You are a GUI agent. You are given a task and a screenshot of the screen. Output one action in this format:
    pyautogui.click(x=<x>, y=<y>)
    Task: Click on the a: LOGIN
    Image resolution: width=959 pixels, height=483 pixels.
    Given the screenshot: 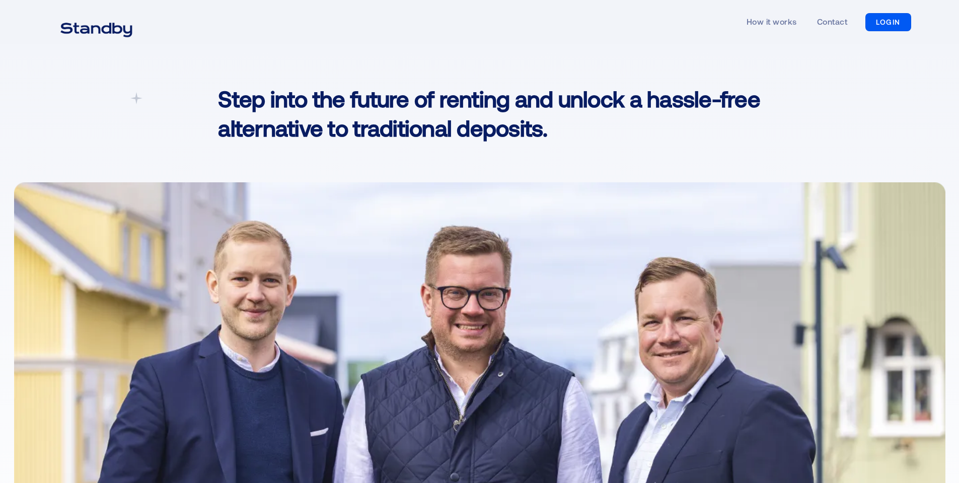 What is the action you would take?
    pyautogui.click(x=888, y=22)
    